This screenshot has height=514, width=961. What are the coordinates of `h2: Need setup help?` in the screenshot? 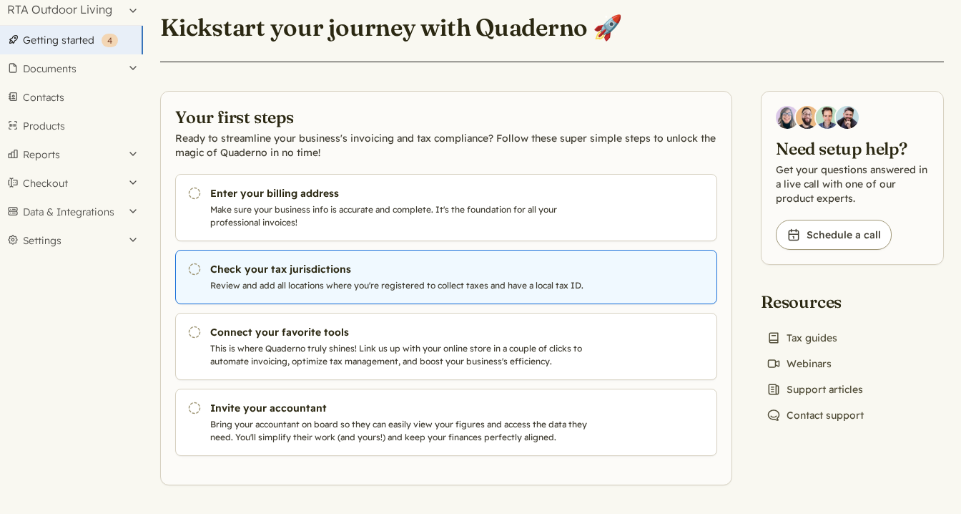 It's located at (853, 148).